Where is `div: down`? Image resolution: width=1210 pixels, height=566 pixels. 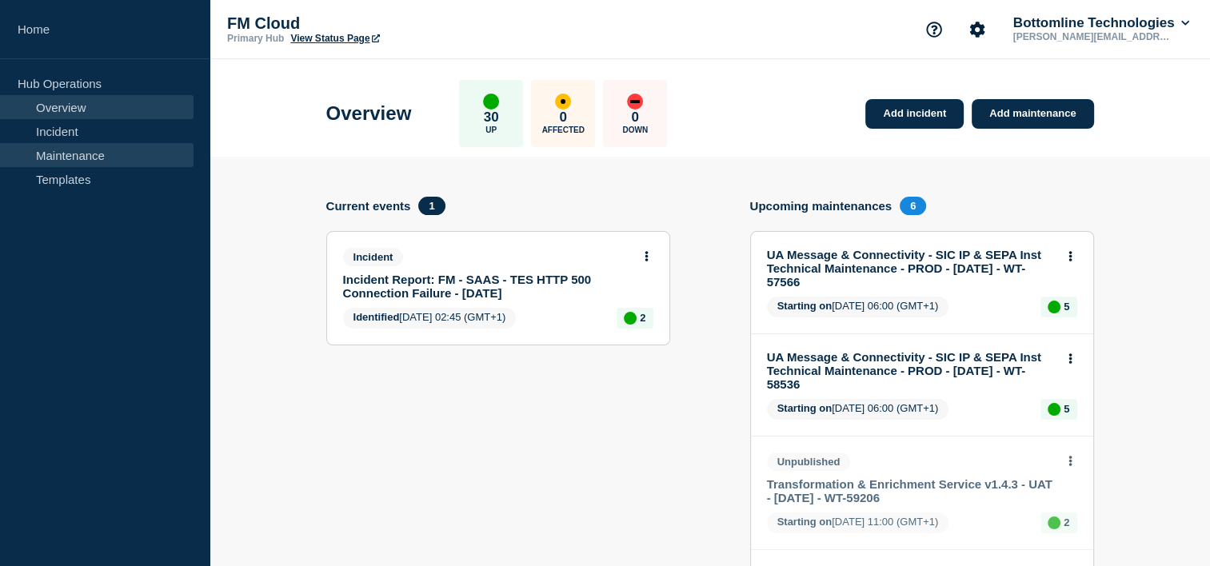 div: down is located at coordinates (635, 102).